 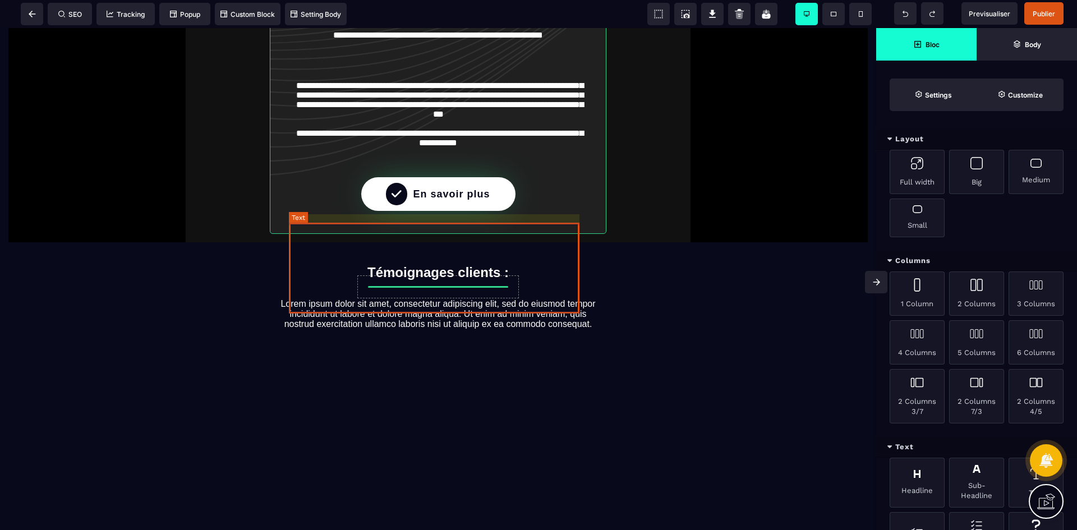 I want to click on div: 3 Columns, so click(x=1036, y=293).